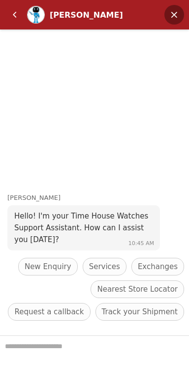  Describe the element at coordinates (140, 312) in the screenshot. I see `div: Track your Shipment` at that location.